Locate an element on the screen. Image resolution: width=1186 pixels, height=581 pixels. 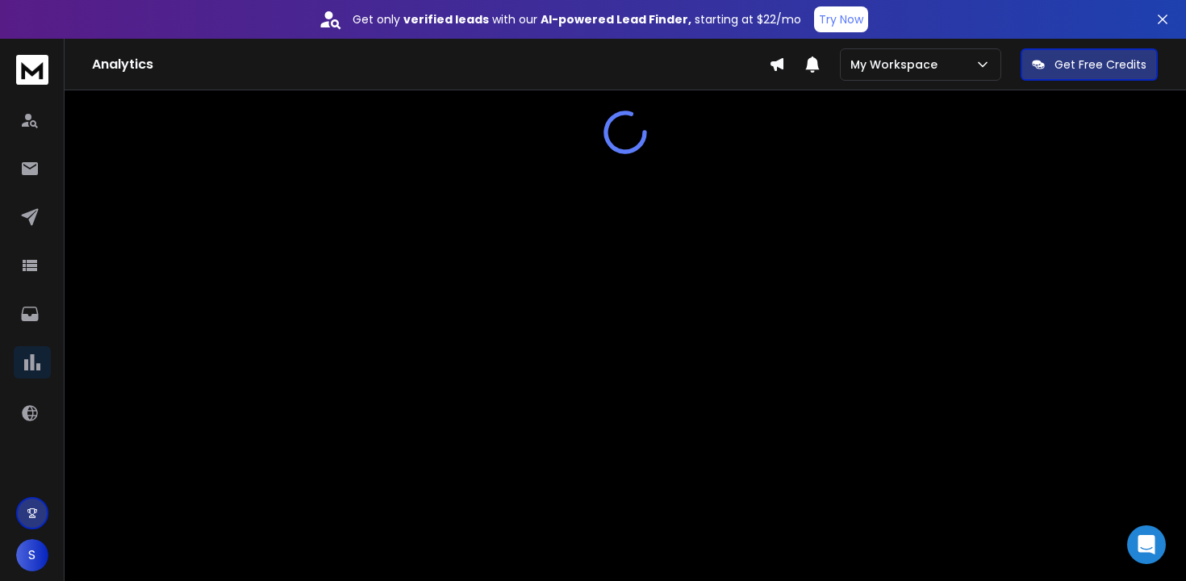
img: logo is located at coordinates (32, 69).